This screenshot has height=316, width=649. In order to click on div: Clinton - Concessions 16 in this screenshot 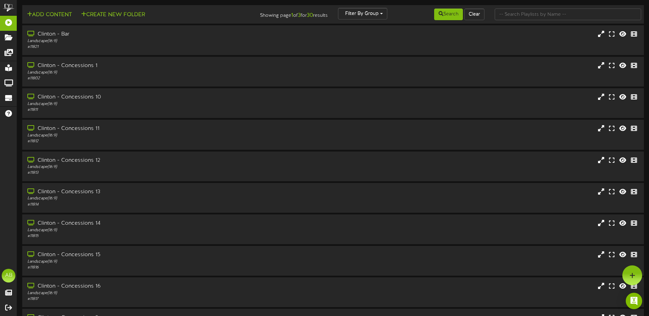, I will do `click(152, 286)`.